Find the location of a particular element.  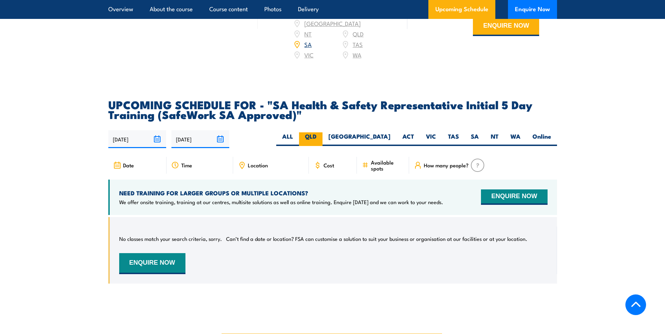

span: Cost is located at coordinates (329, 165).